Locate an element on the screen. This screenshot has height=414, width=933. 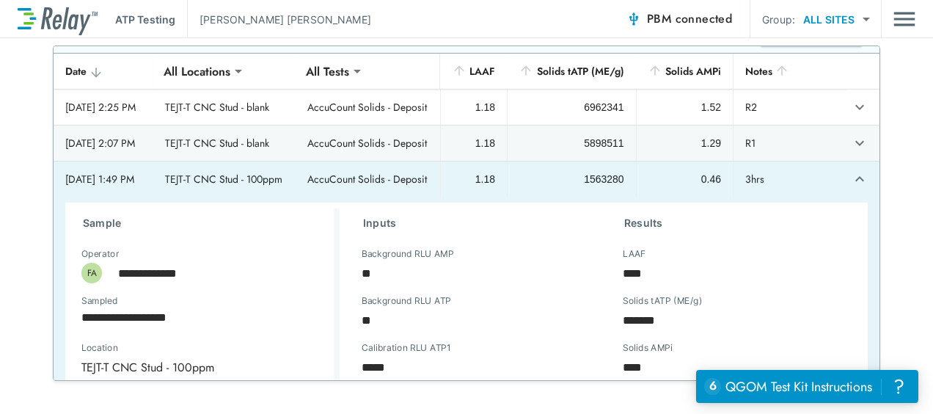
div: LAAF is located at coordinates (473, 71).